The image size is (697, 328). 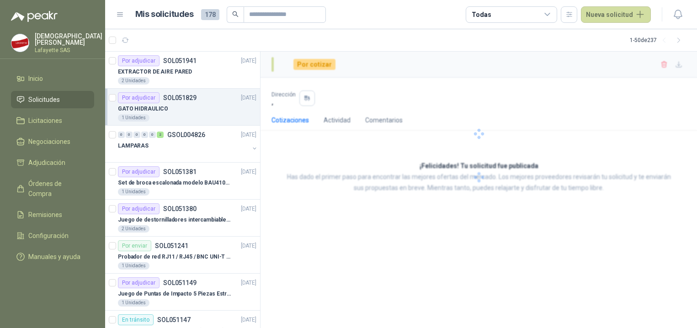 I want to click on div: En tránsito, so click(x=136, y=320).